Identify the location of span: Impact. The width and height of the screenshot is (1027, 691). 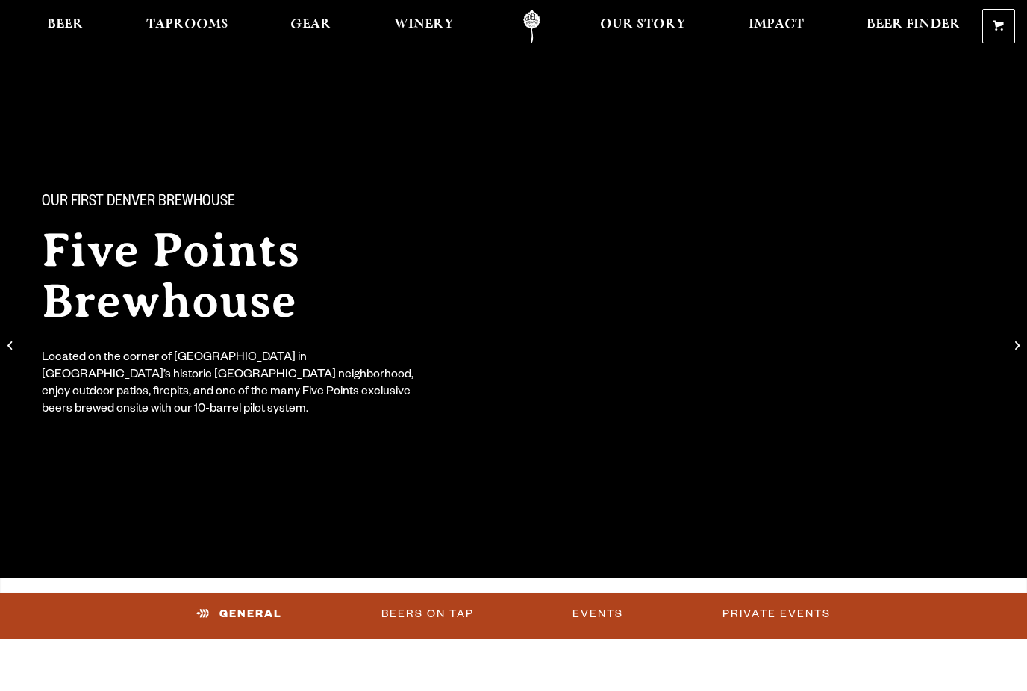
(776, 25).